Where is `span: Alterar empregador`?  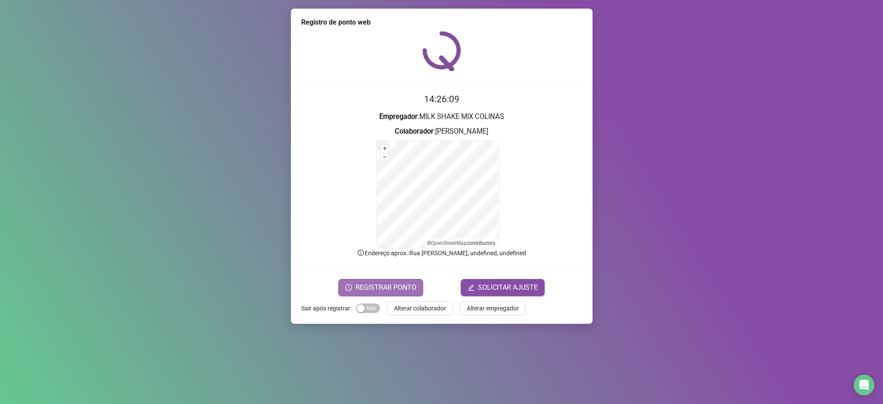
span: Alterar empregador is located at coordinates (493, 308).